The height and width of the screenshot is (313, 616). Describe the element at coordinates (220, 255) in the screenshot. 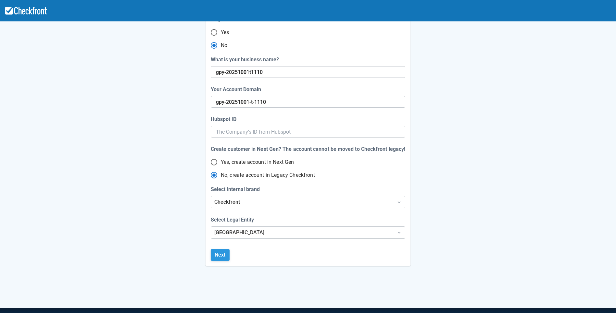

I see `button: Next` at that location.